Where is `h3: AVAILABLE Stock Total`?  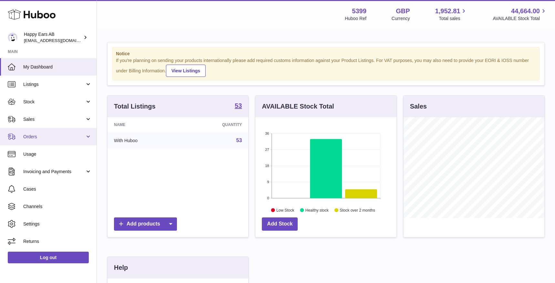 h3: AVAILABLE Stock Total is located at coordinates (298, 106).